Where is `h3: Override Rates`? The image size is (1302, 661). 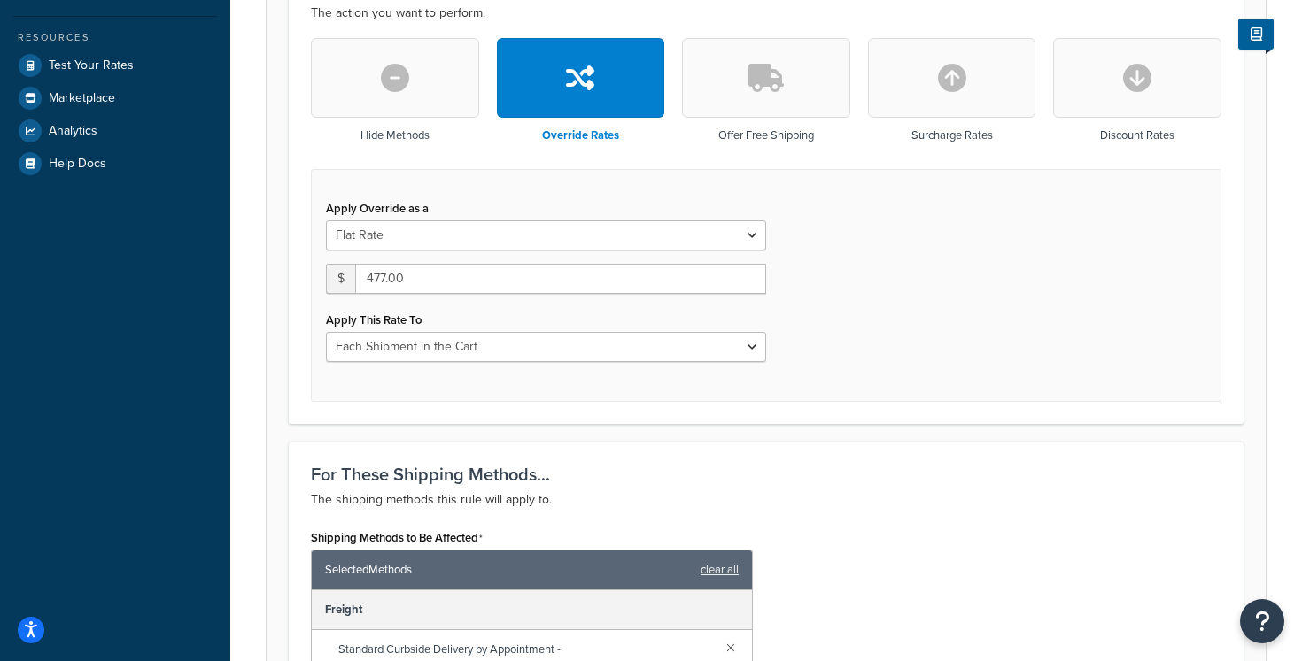 h3: Override Rates is located at coordinates (580, 135).